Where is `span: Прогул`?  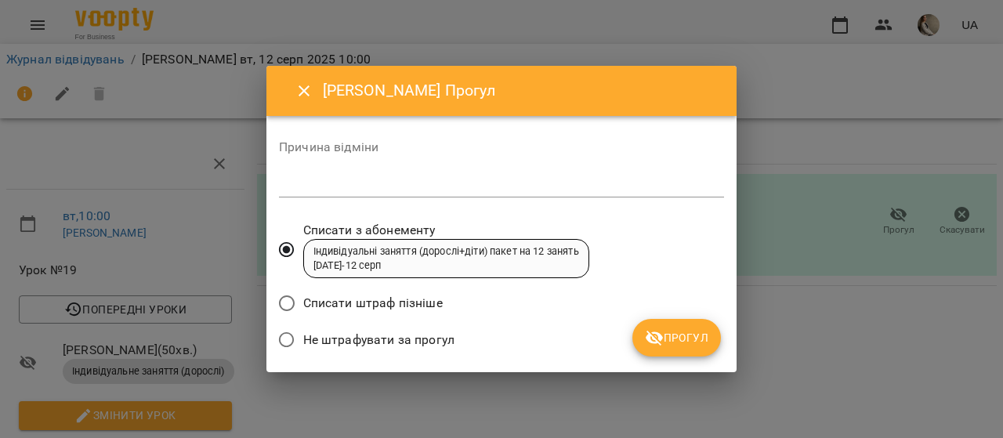 span: Прогул is located at coordinates (676, 338).